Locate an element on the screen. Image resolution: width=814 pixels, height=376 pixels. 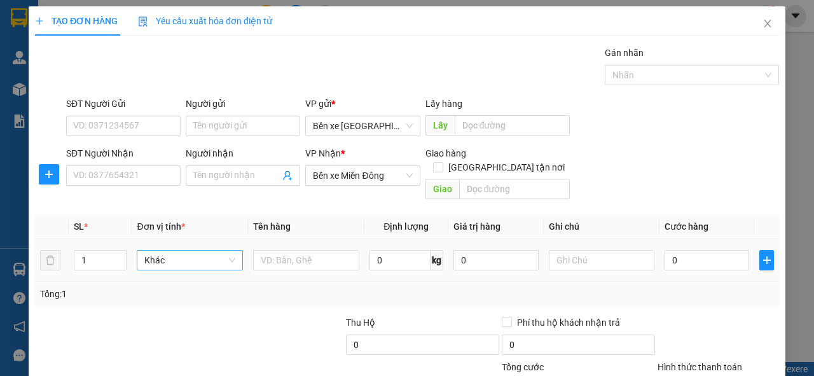
span: Cước hàng is located at coordinates (687, 227).